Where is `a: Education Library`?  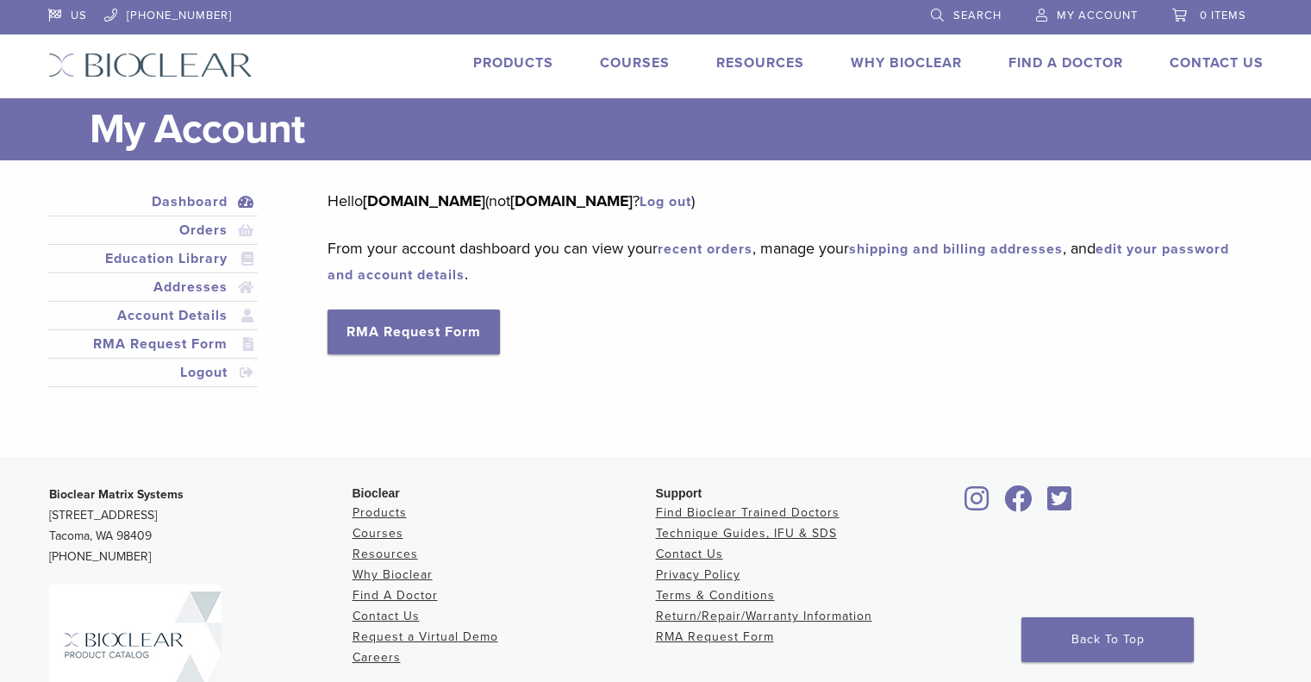
a: Education Library is located at coordinates (153, 259).